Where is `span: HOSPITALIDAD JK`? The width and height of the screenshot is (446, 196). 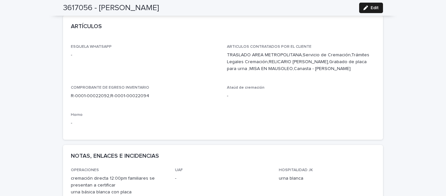
span: HOSPITALIDAD JK is located at coordinates (296, 170).